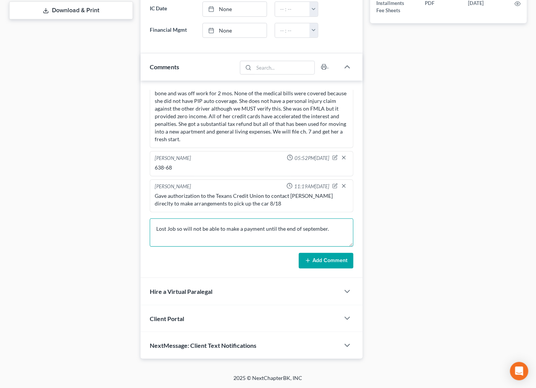  What do you see at coordinates (172, 31) in the screenshot?
I see `label: Financial Mgmt` at bounding box center [172, 31].